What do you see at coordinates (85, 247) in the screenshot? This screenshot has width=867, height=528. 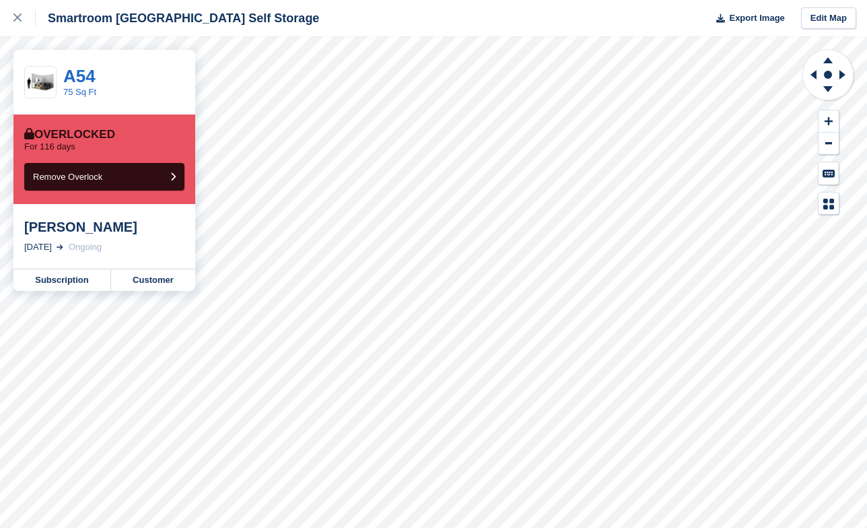 I see `div: Ongoing` at bounding box center [85, 247].